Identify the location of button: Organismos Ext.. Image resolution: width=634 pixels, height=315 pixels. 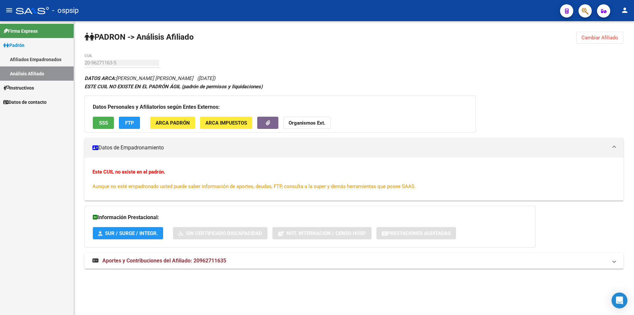
(307, 123).